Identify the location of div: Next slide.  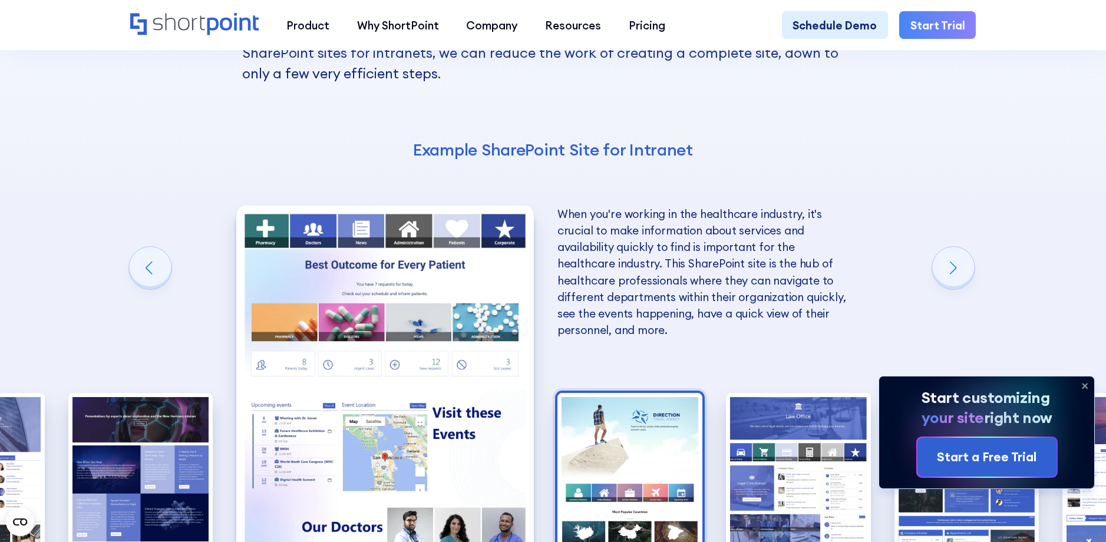
(953, 268).